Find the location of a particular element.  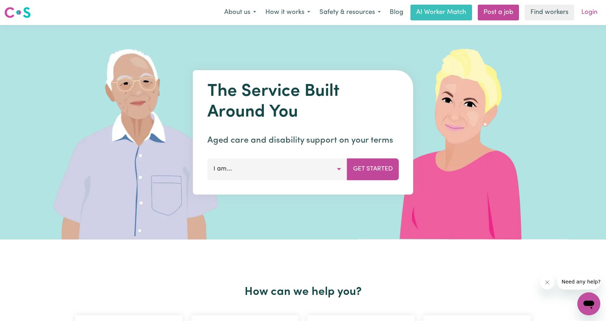

a: Post a job is located at coordinates (498, 13).